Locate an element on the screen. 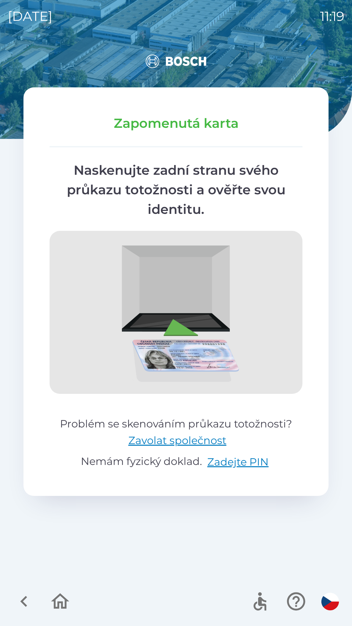 Image resolution: width=352 pixels, height=626 pixels. p: 11:19 is located at coordinates (332, 16).